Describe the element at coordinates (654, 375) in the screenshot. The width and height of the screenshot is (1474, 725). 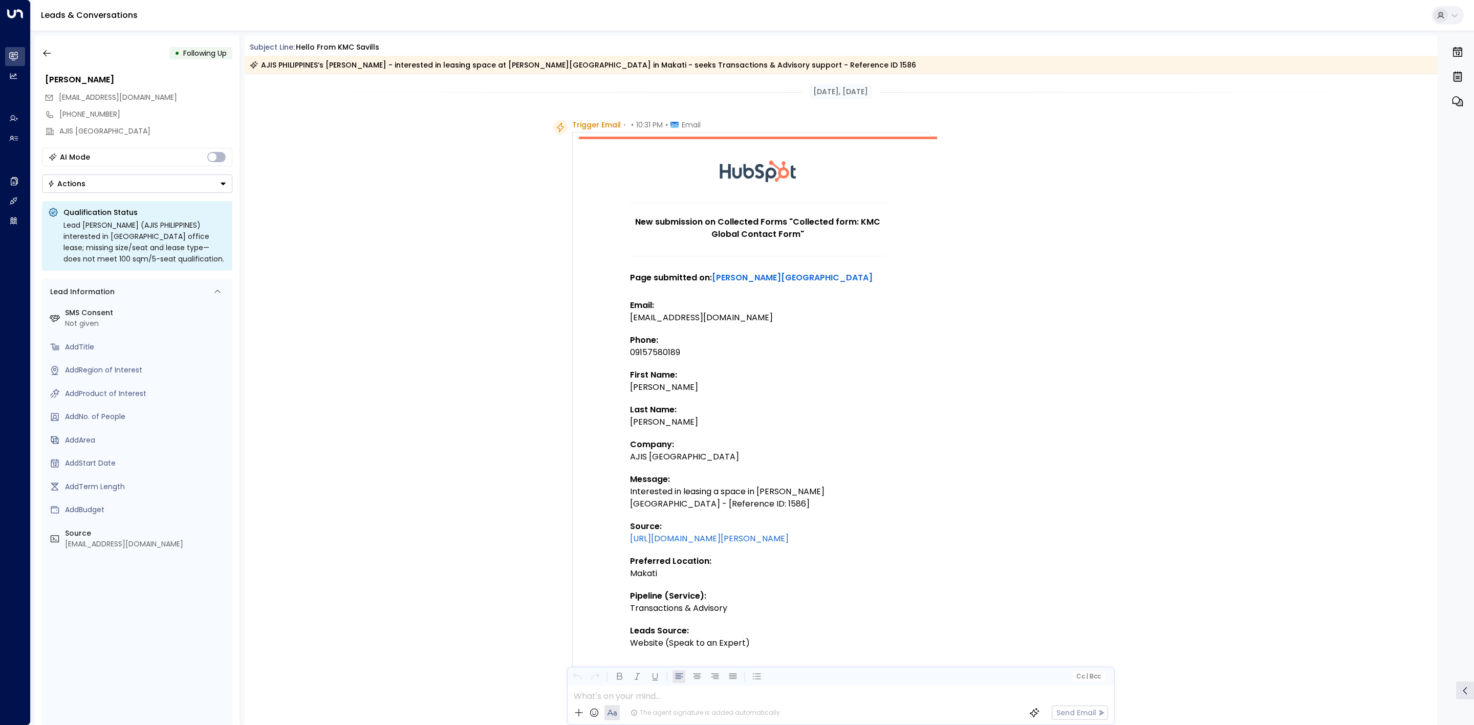
I see `strong: First Name:` at that location.